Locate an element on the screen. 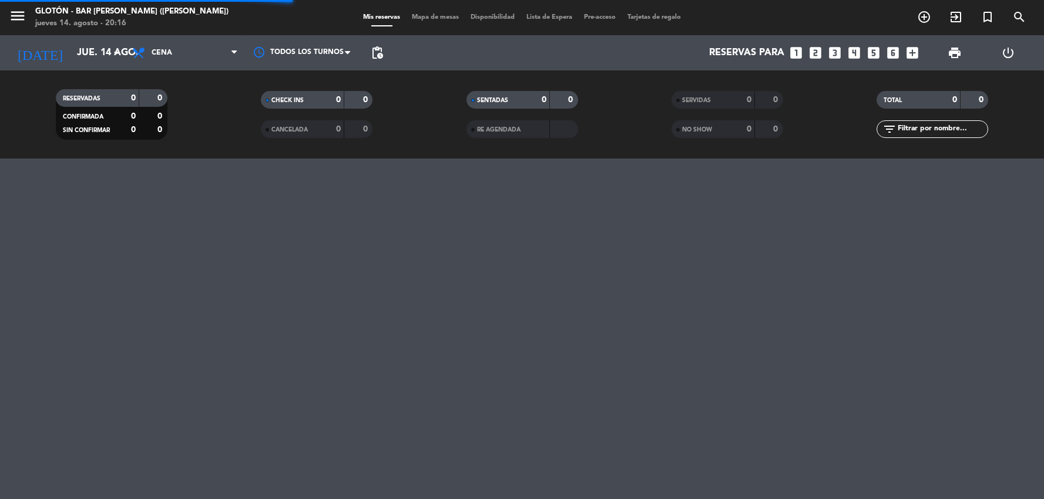  span: SIN CONFIRMAR is located at coordinates (86, 130).